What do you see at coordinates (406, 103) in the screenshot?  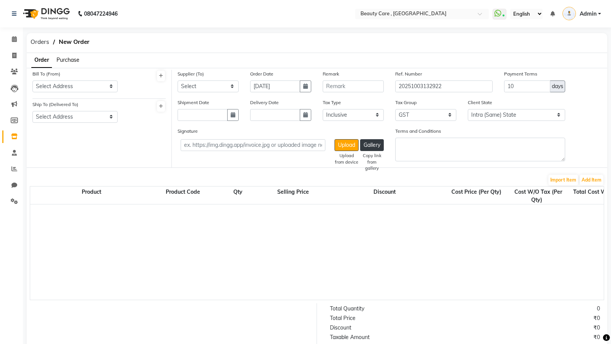 I see `label: Tax Group` at bounding box center [406, 103].